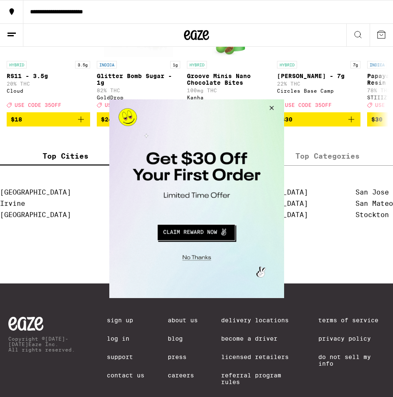 This screenshot has height=397, width=393. I want to click on a: San Jose, so click(372, 192).